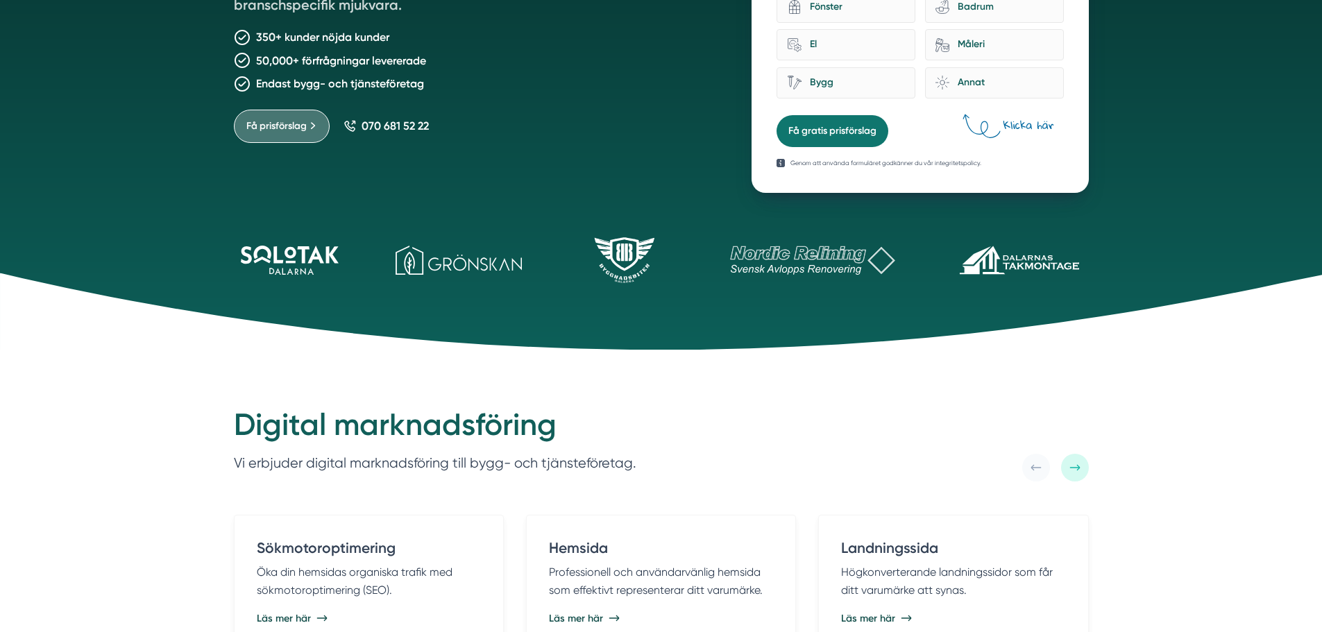 The height and width of the screenshot is (632, 1322). I want to click on p: Genom att använda formuläret godkänner du vår integritetspolicy., so click(886, 163).